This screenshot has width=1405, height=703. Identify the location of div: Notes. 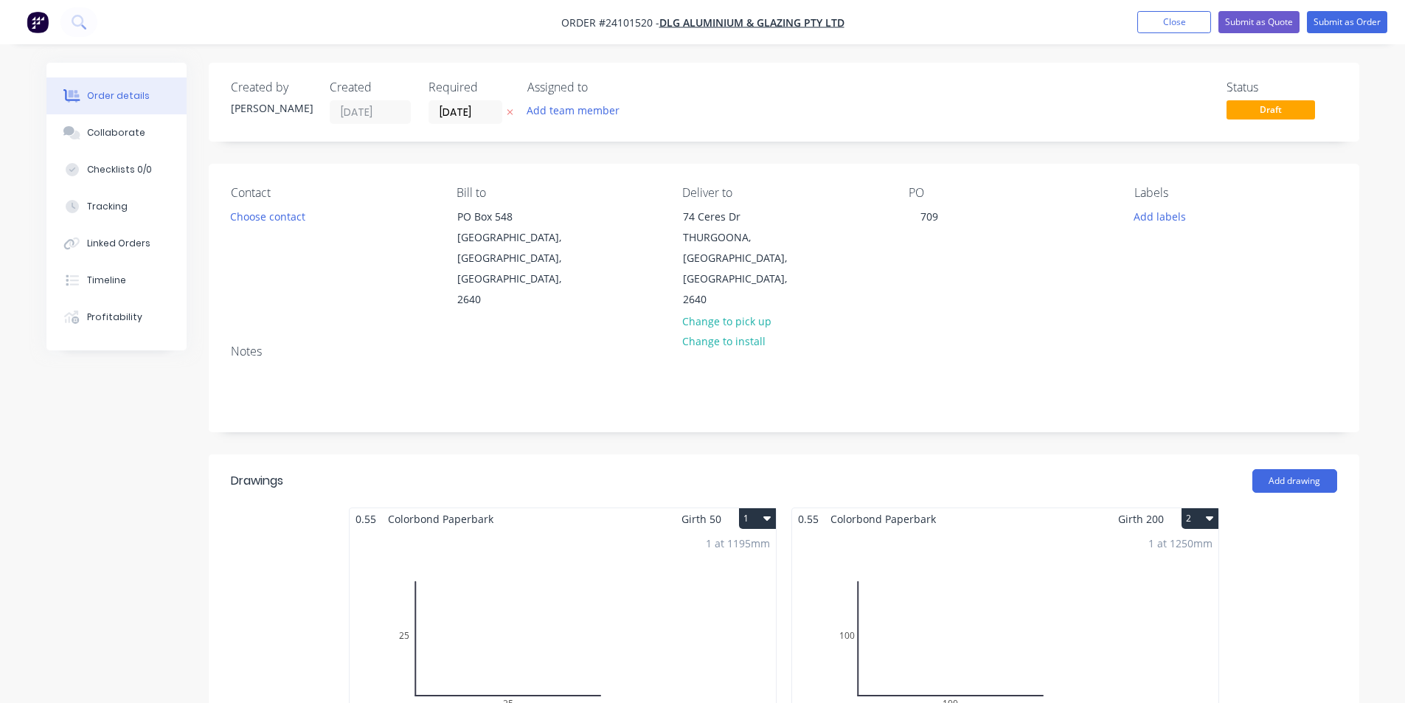
(784, 351).